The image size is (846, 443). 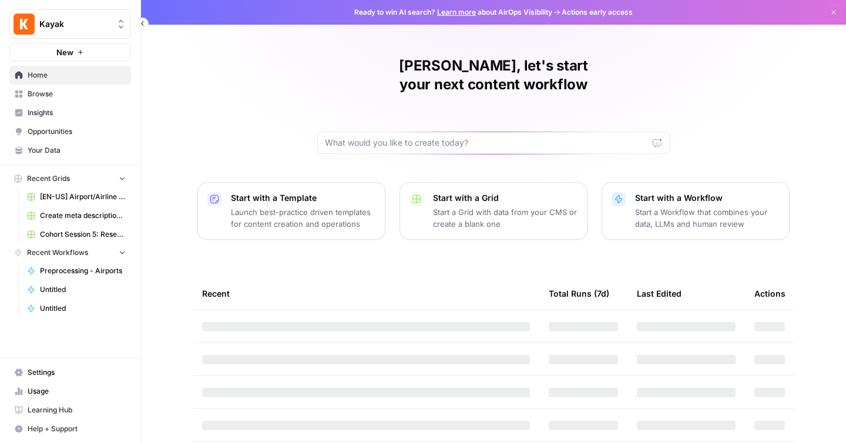 I want to click on button: Start with a GridStart a Grid with data from your CMS or create a blank one, so click(x=494, y=211).